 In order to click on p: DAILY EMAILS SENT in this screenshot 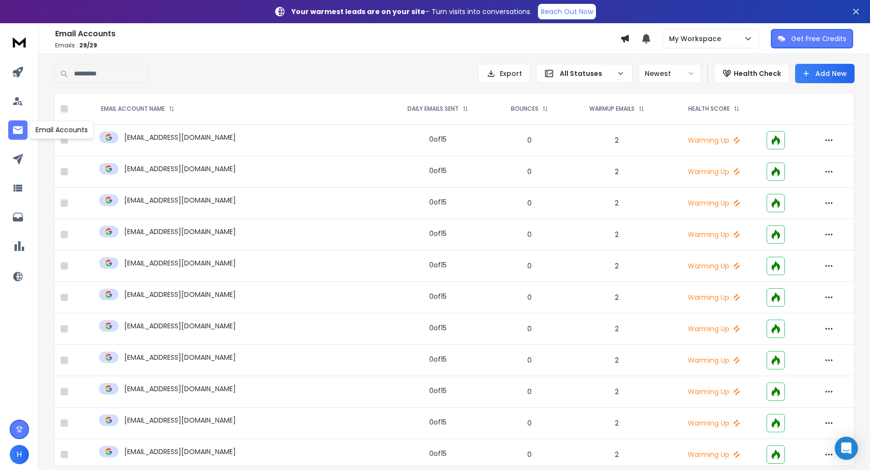, I will do `click(433, 109)`.